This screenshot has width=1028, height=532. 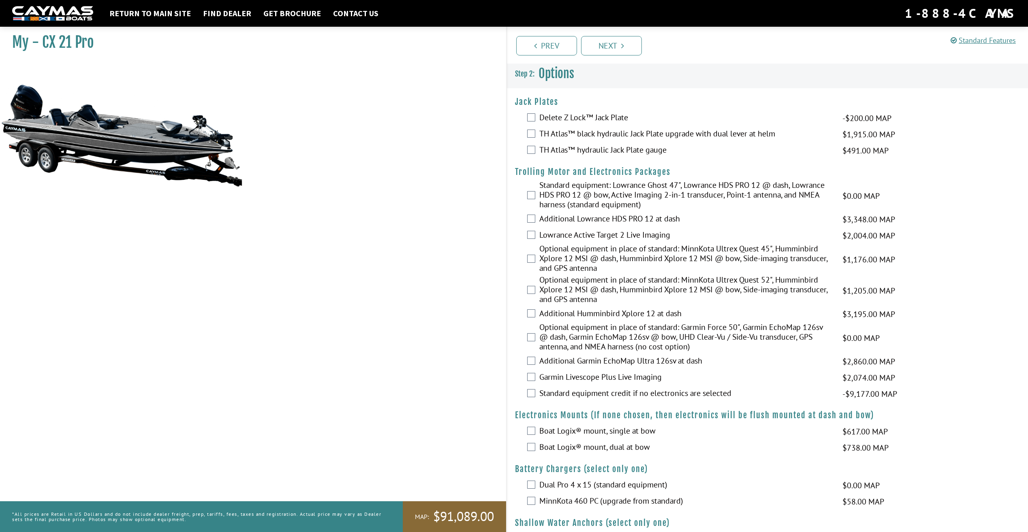 What do you see at coordinates (686, 314) in the screenshot?
I see `label: Additional Humminbird Xplore 12 at dash` at bounding box center [686, 314].